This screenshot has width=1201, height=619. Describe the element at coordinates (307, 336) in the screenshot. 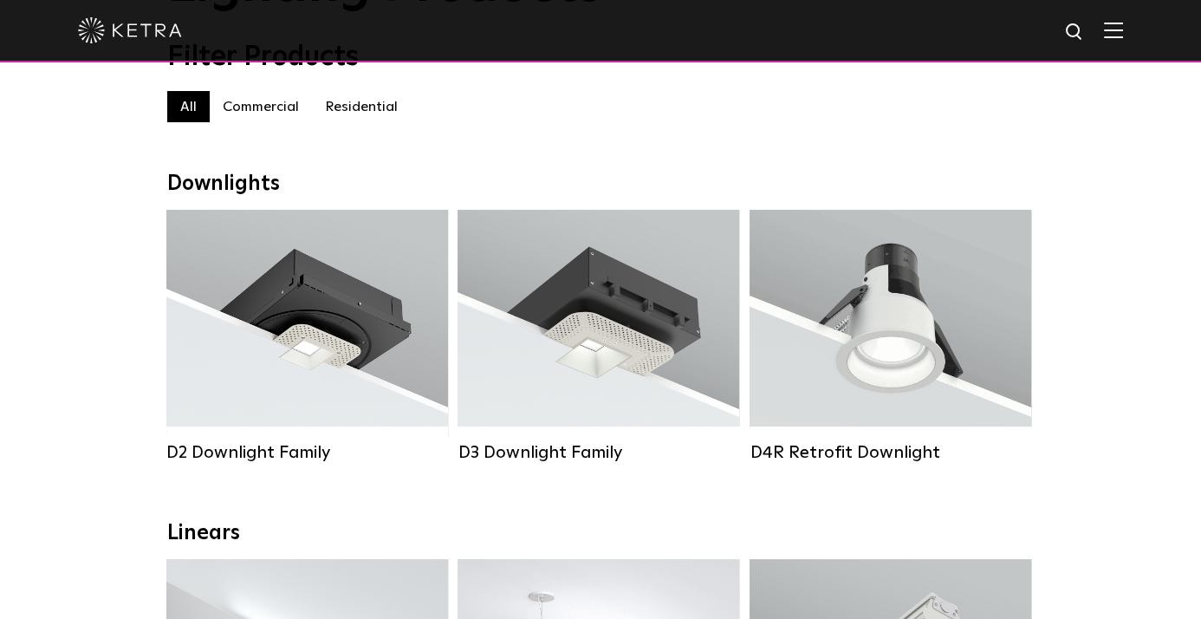

I see `a: D2 Downlight Family Lumen Output:1200Colors:White / Black / Gloss Black / Silver / Bronze / Silve...` at that location.